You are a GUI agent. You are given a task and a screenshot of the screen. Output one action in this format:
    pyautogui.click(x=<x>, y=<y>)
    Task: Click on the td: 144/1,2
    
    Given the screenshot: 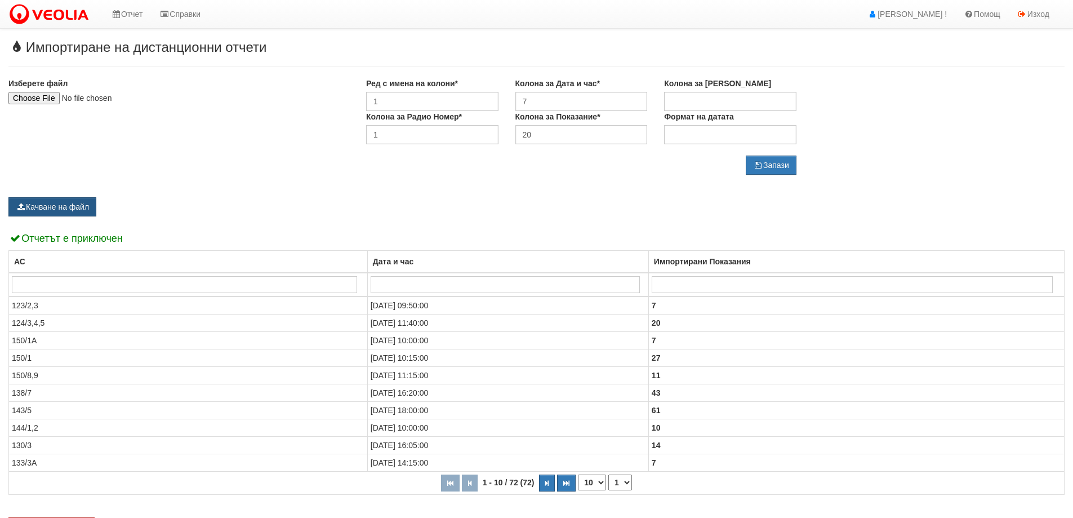 What is the action you would take?
    pyautogui.click(x=188, y=428)
    